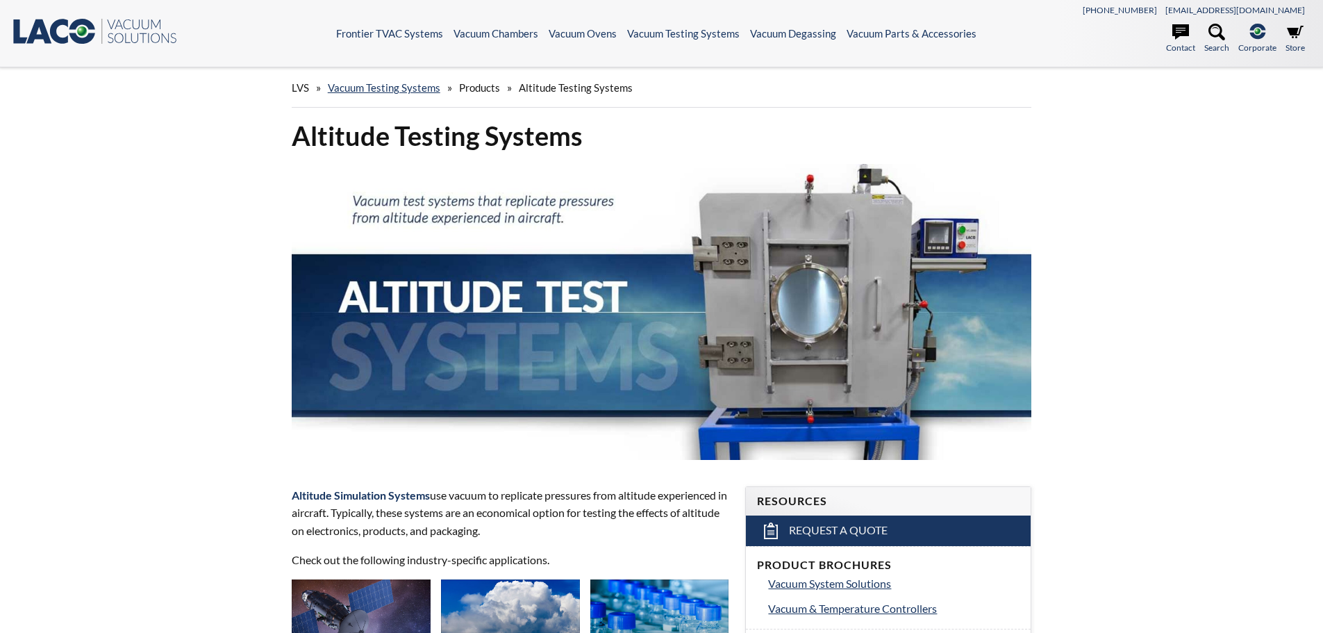  I want to click on a: Vacuum Parts & Accessories, so click(911, 33).